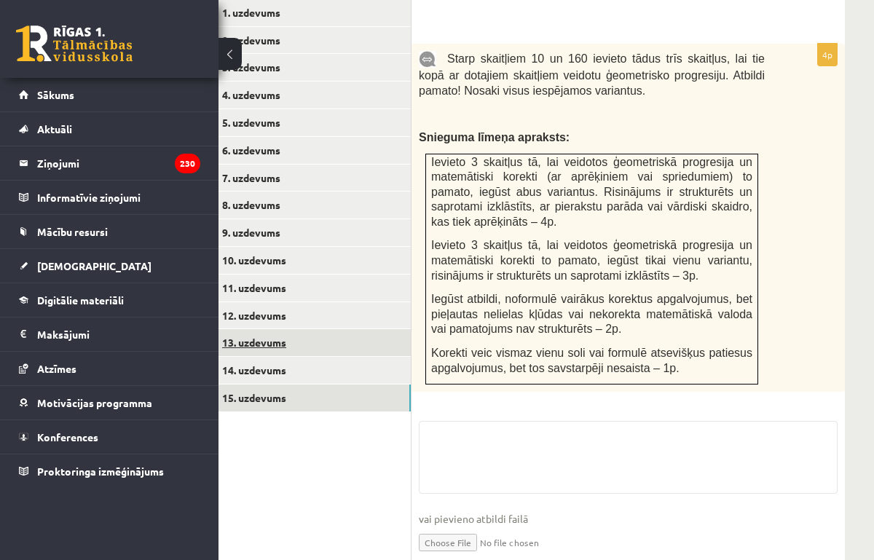  I want to click on a: 12. uzdevums, so click(313, 315).